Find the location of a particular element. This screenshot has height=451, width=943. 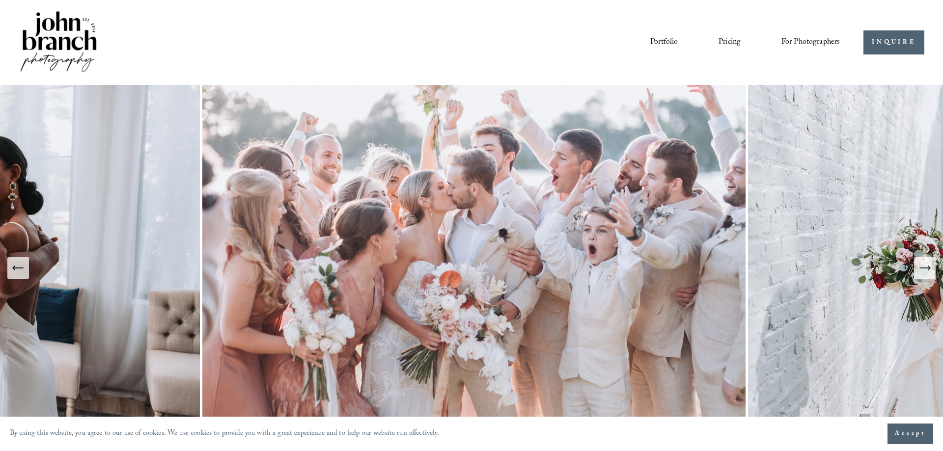

img: John Branch IV Photography is located at coordinates (58, 42).